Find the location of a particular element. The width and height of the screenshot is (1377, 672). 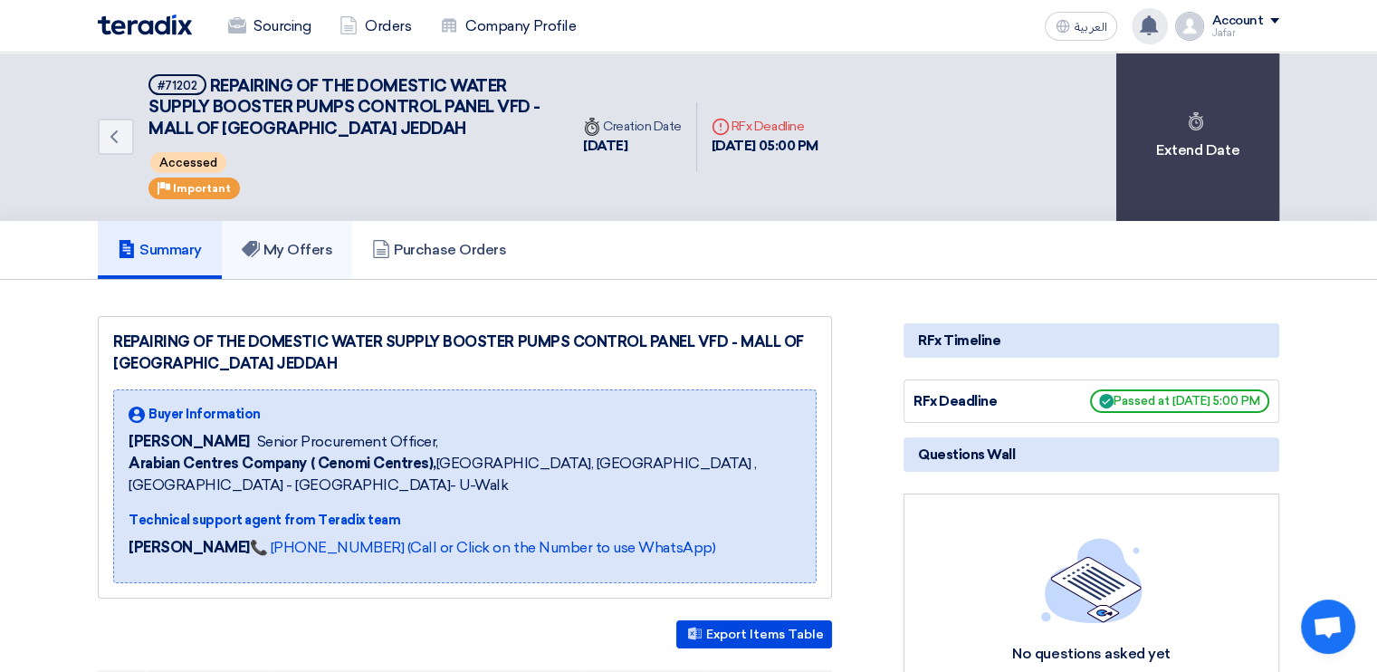

div: #71202 is located at coordinates (177, 85).